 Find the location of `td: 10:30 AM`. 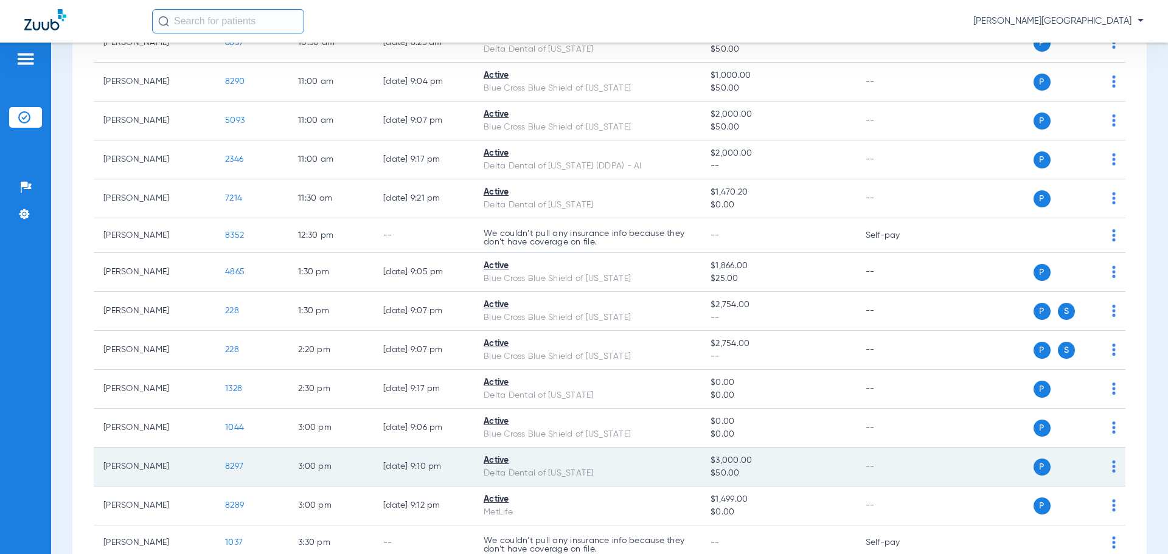

td: 10:30 AM is located at coordinates (331, 43).